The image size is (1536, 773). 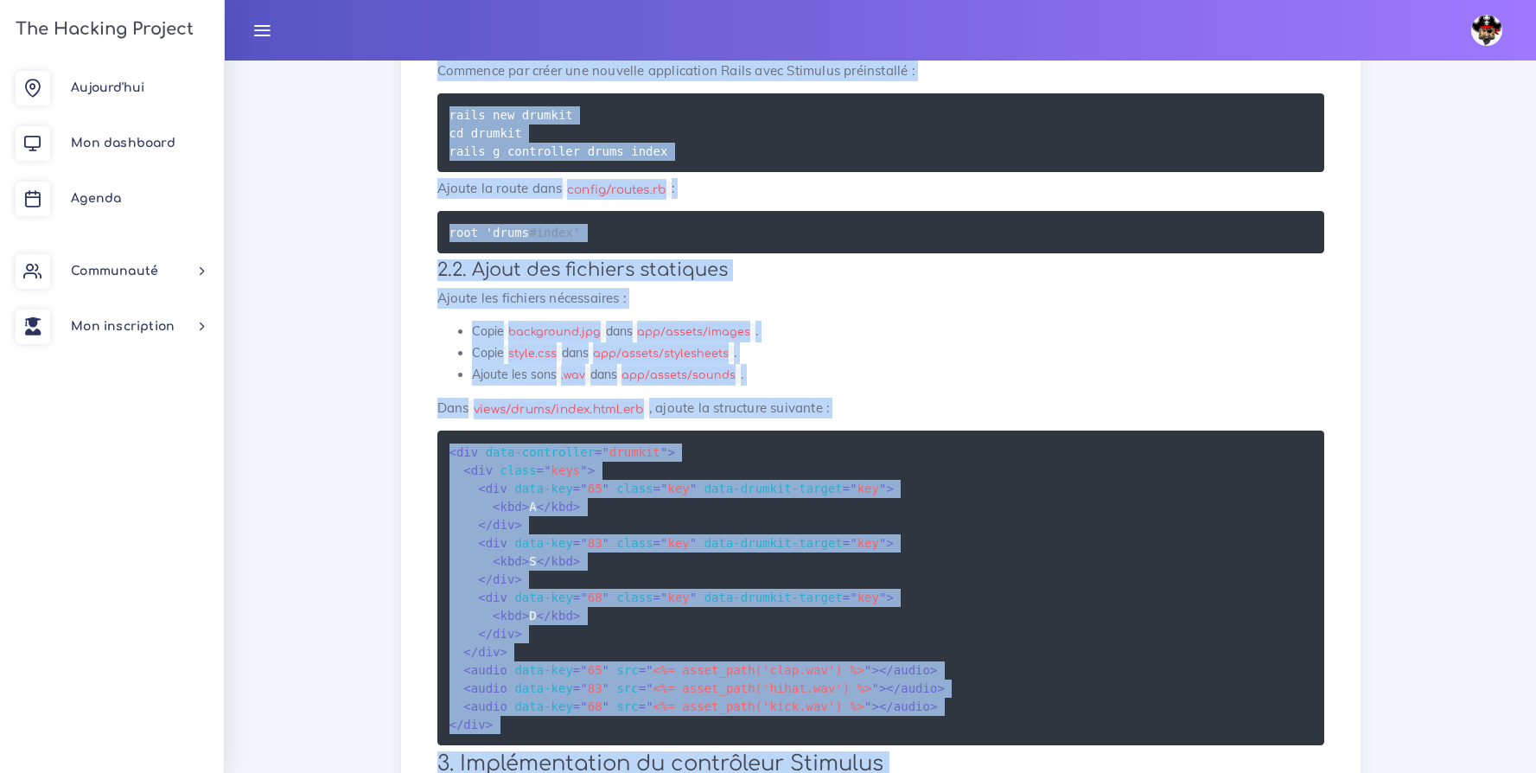 What do you see at coordinates (573, 375) in the screenshot?
I see `code: .wav` at bounding box center [573, 375].